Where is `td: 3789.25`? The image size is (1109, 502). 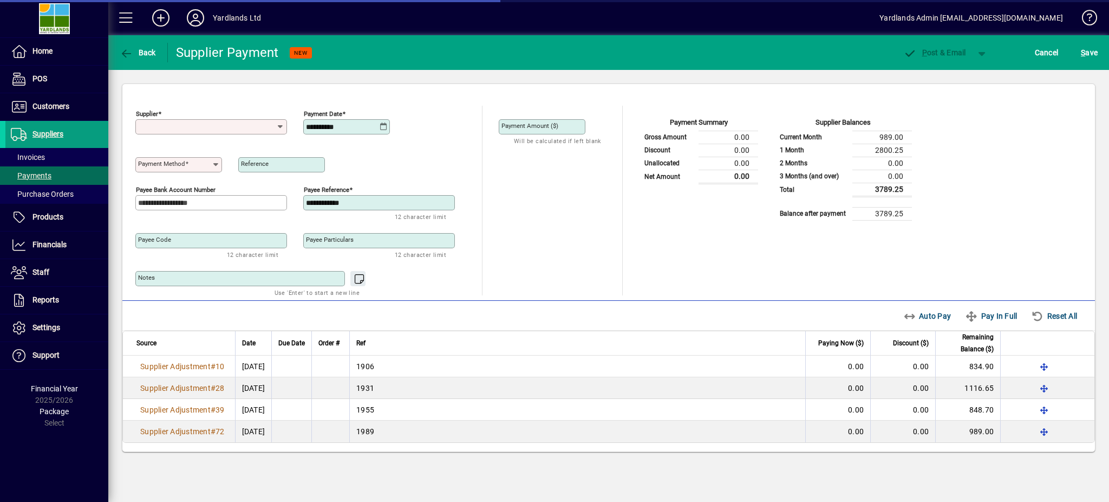
td: 3789.25 is located at coordinates (882, 189).